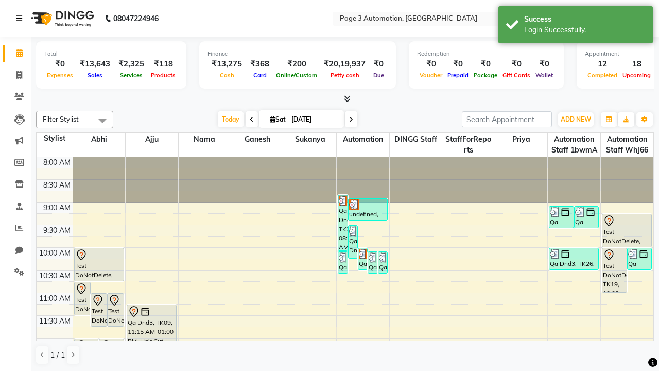 This screenshot has width=659, height=371. I want to click on span: Sales, so click(95, 75).